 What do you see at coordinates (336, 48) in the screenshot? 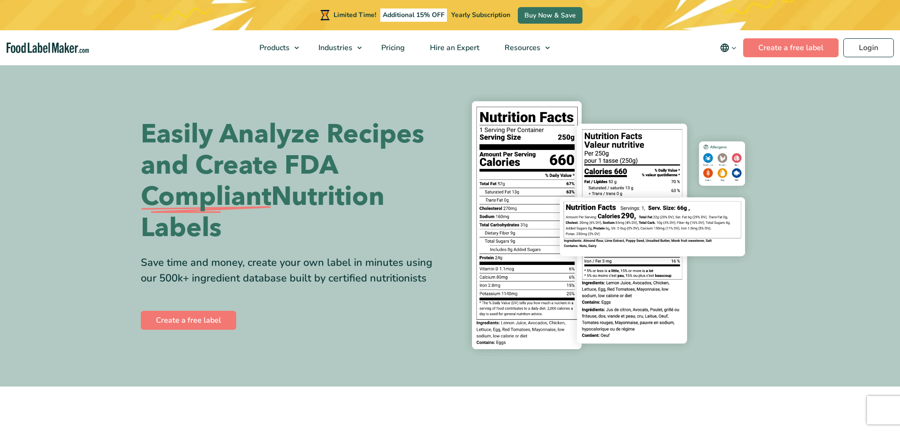
I see `a: Industries` at bounding box center [336, 48].